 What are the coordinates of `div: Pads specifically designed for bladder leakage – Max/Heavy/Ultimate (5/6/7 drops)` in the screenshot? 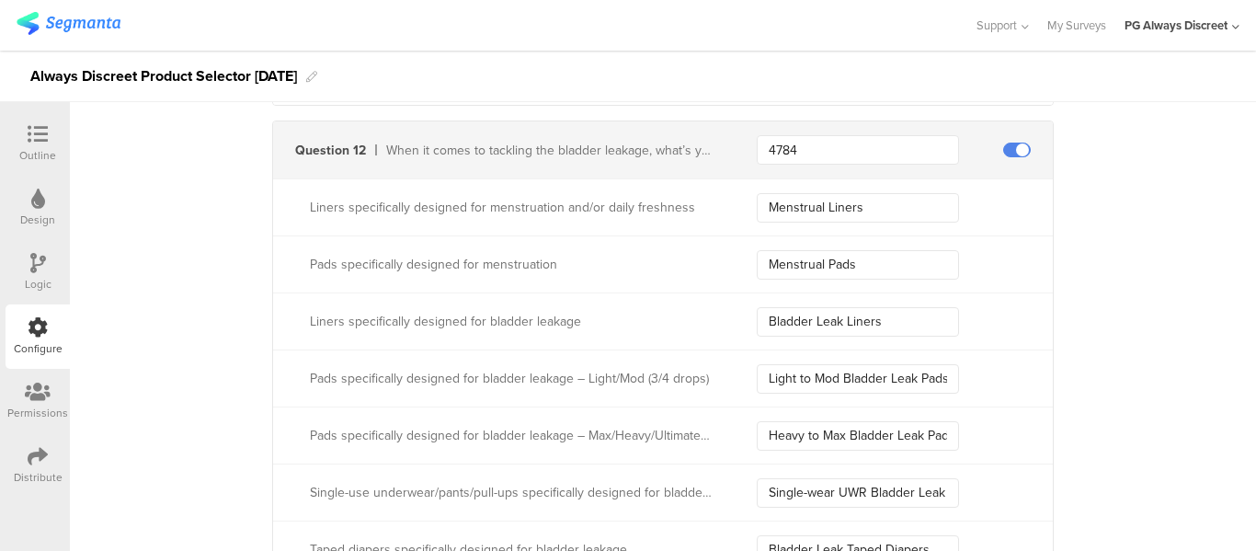 It's located at (511, 435).